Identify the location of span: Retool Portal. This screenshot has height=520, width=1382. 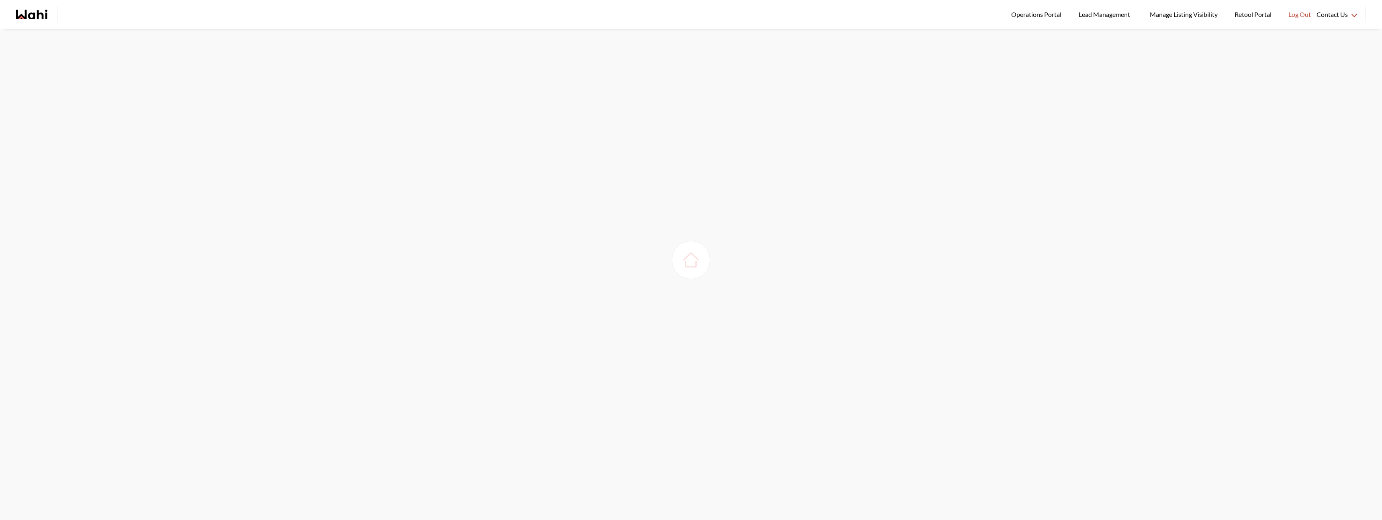
(1254, 14).